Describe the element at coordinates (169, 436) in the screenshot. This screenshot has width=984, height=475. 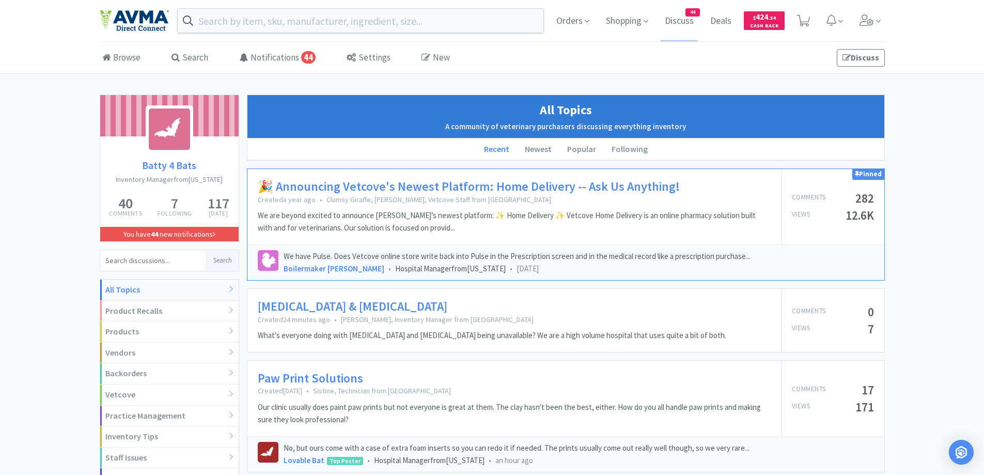
I see `div: Inventory Tips` at that location.